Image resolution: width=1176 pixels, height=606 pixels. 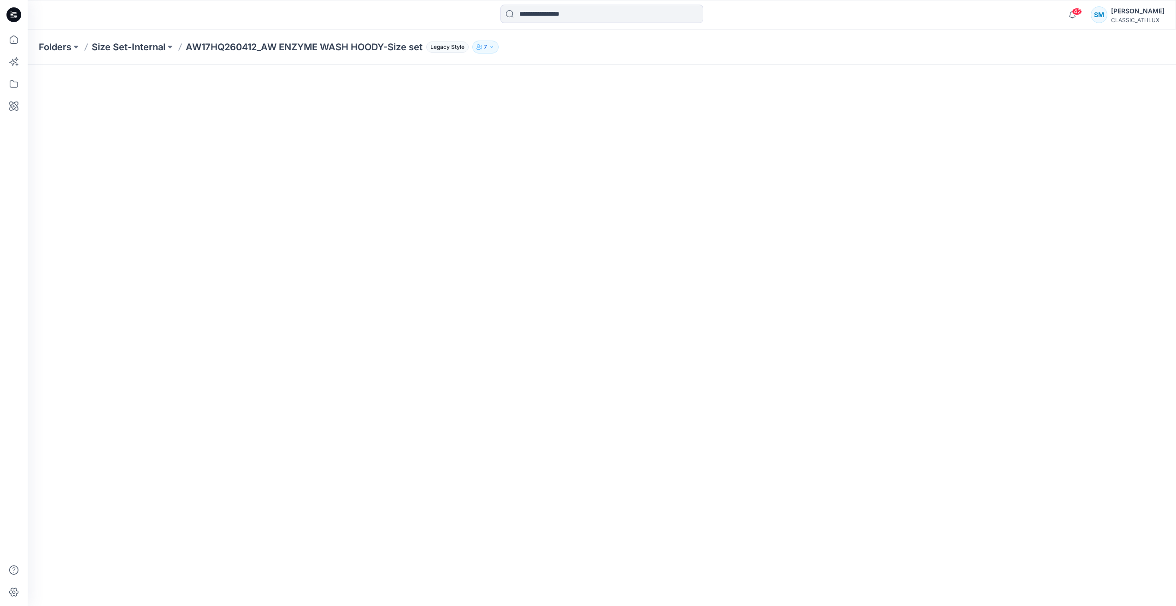 I want to click on p: Size Set-Internal, so click(x=129, y=47).